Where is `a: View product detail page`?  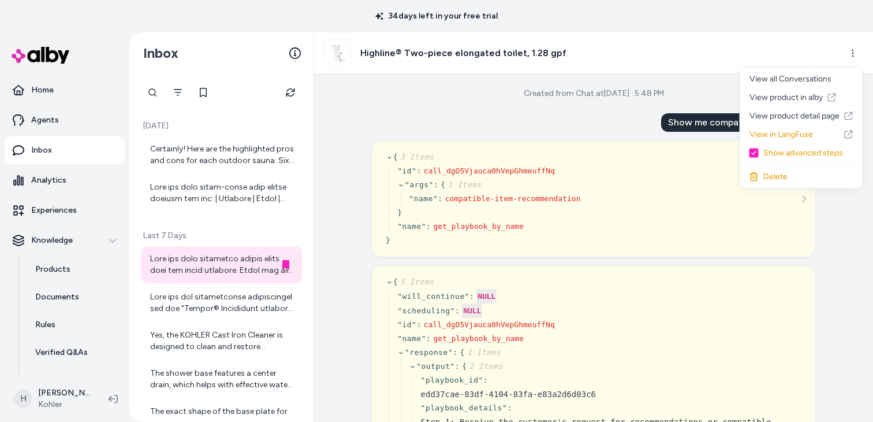 a: View product detail page is located at coordinates (802, 116).